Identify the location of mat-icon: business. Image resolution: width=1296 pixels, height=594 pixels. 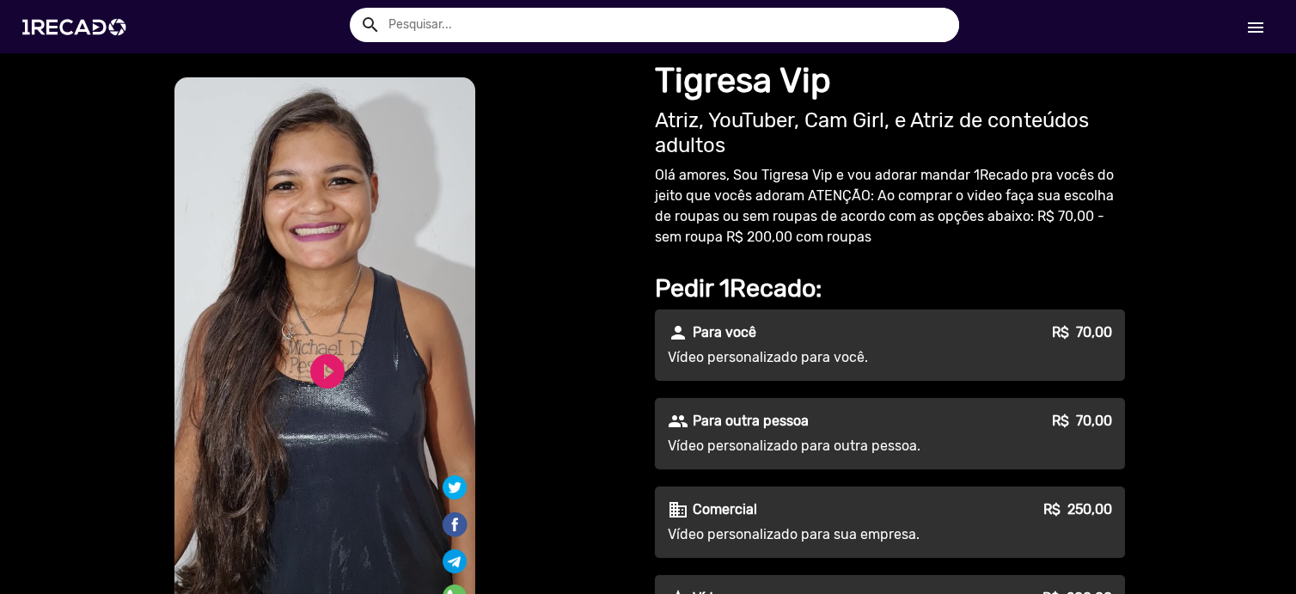
(678, 509).